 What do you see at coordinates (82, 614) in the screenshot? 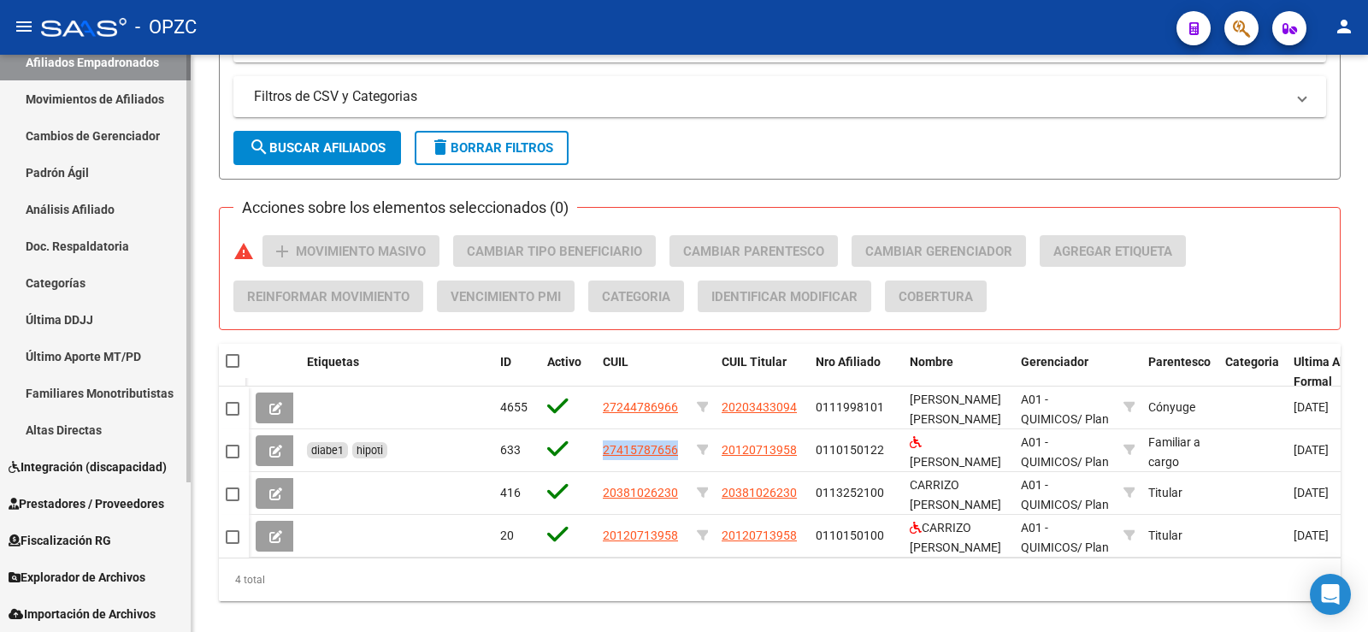
I see `span: Importación de Archivos` at bounding box center [82, 614].